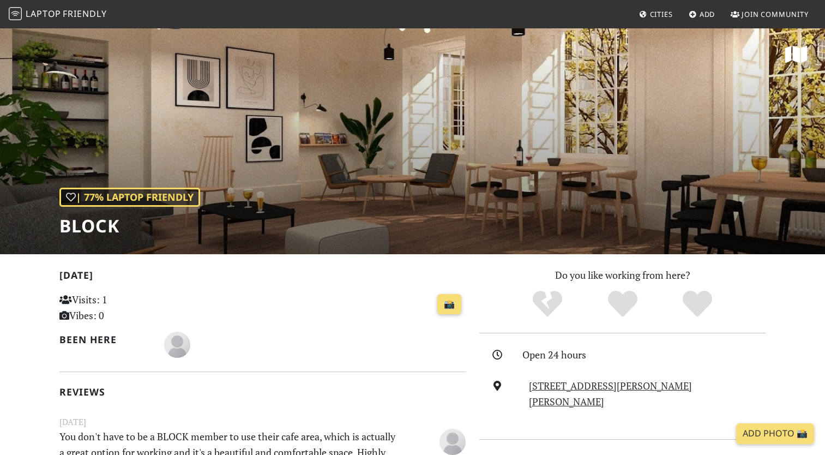  Describe the element at coordinates (130, 197) in the screenshot. I see `div: | 77% Laptop Friendly` at that location.